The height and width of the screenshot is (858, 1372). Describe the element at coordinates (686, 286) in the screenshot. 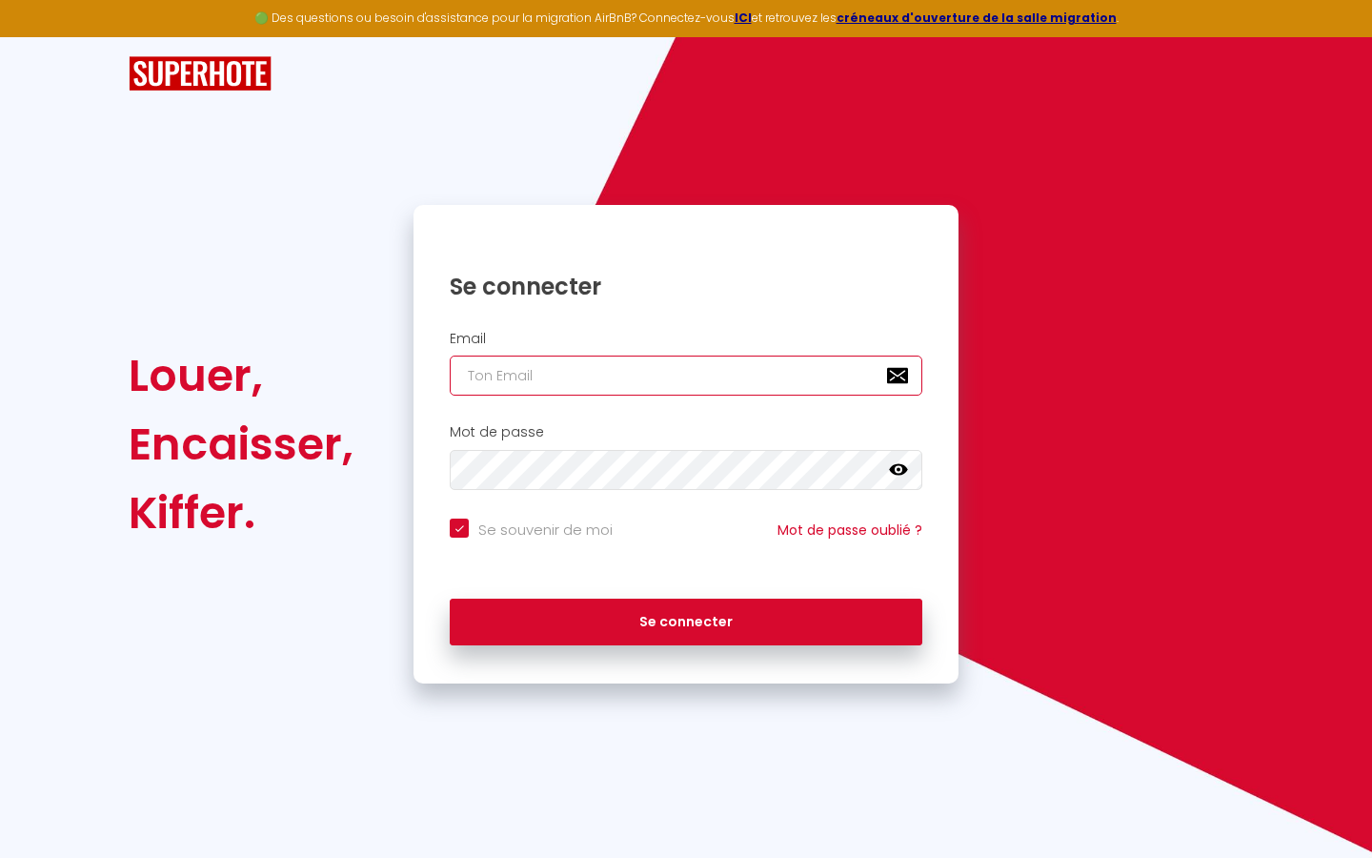

I see `h1: Se connecter` at that location.